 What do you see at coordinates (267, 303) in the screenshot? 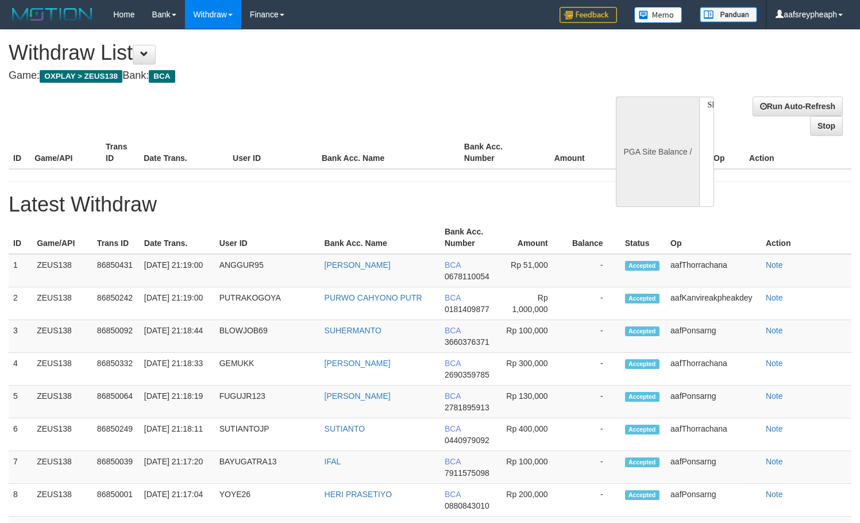
I see `td: PUTRAKOGOYA` at bounding box center [267, 303].